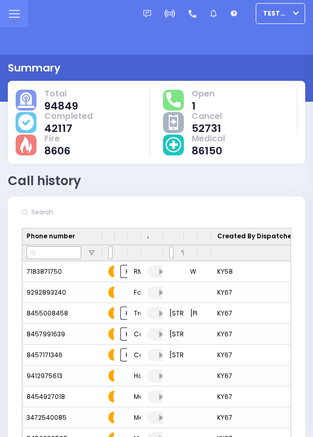 The image size is (313, 437). What do you see at coordinates (68, 128) in the screenshot?
I see `span: 42117` at bounding box center [68, 128].